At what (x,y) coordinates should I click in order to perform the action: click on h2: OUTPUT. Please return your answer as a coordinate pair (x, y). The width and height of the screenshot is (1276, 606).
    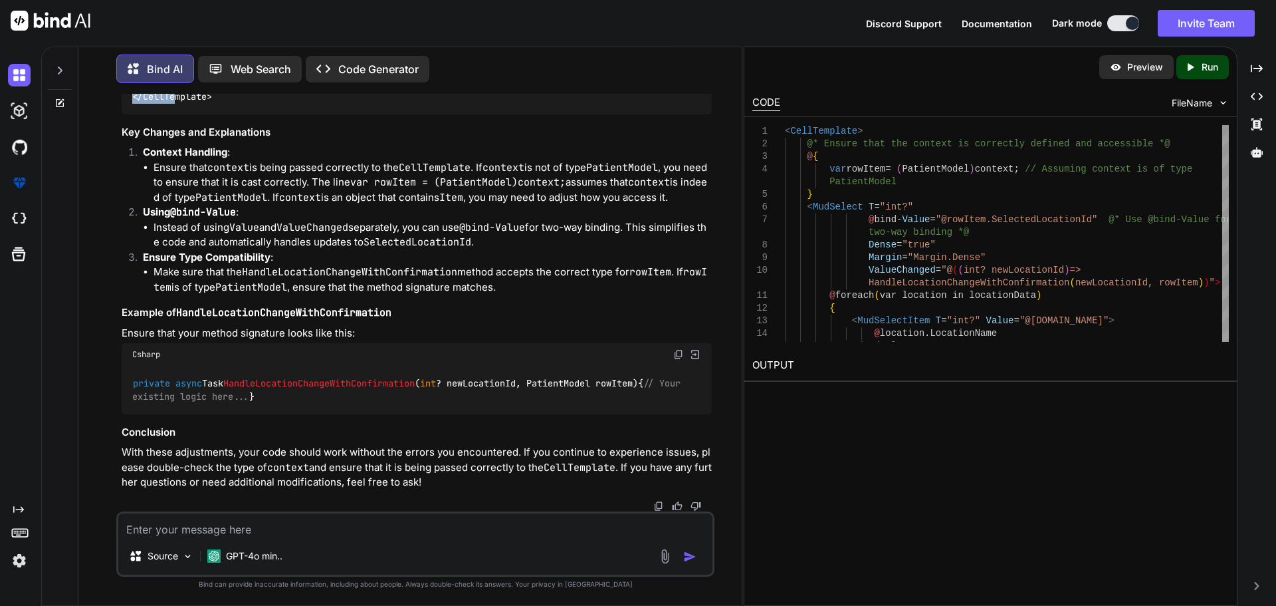
    Looking at the image, I should click on (990, 365).